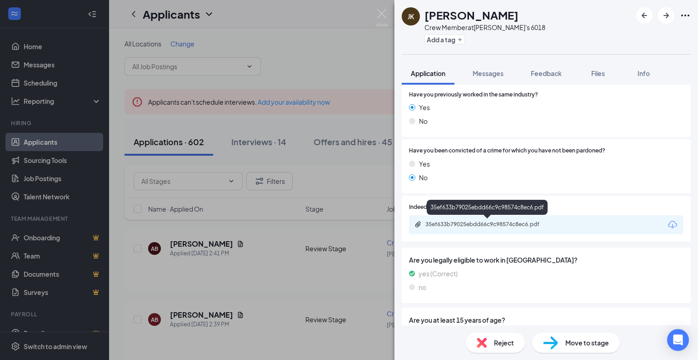  Describe the element at coordinates (474, 95) in the screenshot. I see `span: Have you previously worked in the same industry?` at that location.